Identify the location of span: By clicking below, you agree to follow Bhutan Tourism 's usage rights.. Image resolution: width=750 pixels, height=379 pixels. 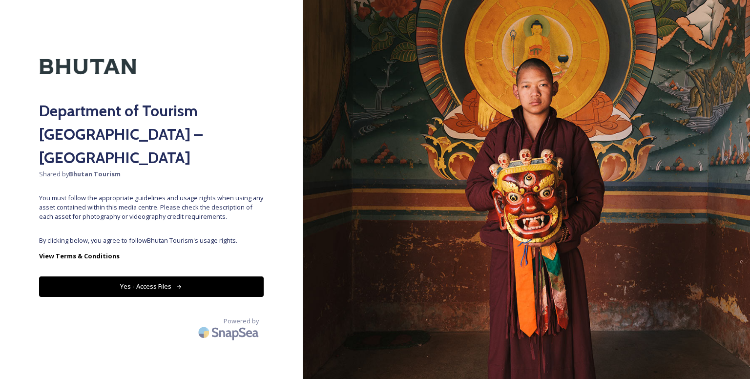
(151, 240).